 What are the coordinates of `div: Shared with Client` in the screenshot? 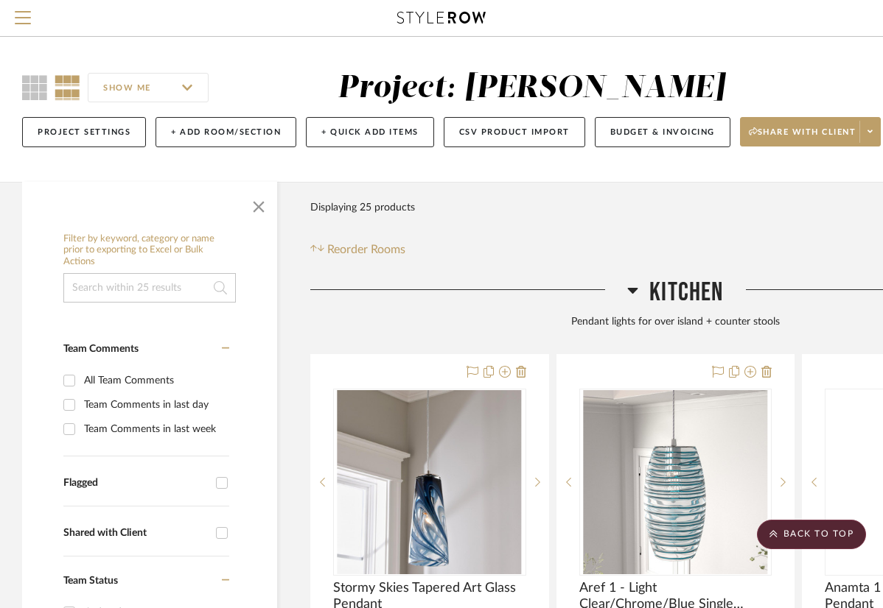 It's located at (136, 533).